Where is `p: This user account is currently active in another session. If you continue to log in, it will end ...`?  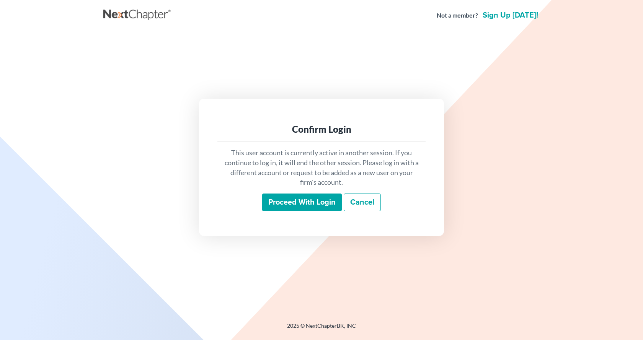
p: This user account is currently active in another session. If you continue to log in, it will end ... is located at coordinates (322, 168).